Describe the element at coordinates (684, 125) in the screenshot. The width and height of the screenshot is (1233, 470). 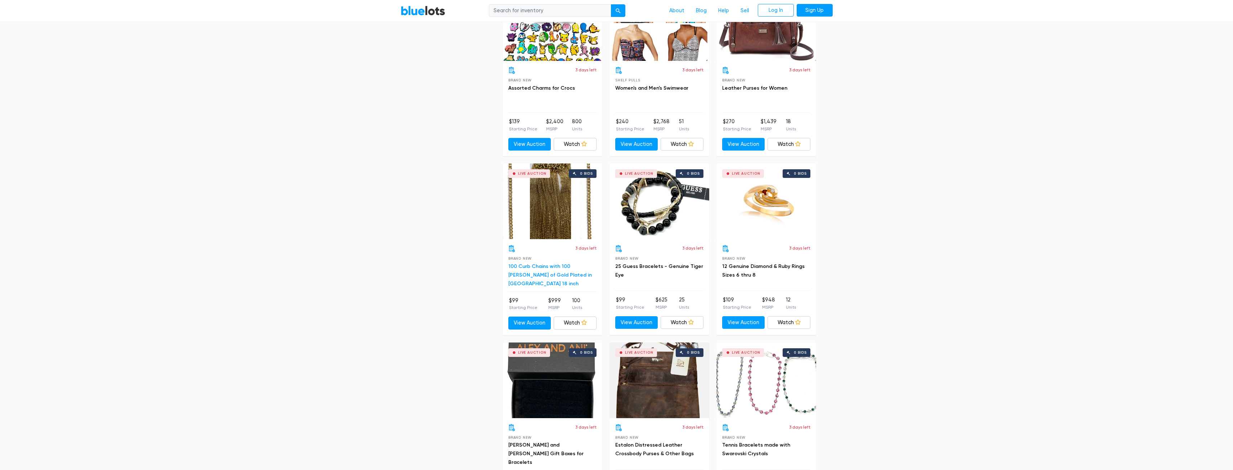
I see `li: 51` at that location.